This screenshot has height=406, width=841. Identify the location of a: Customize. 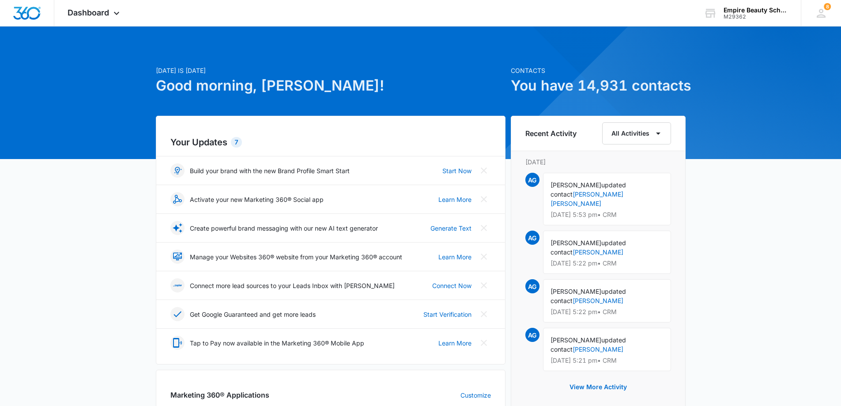
(475, 395).